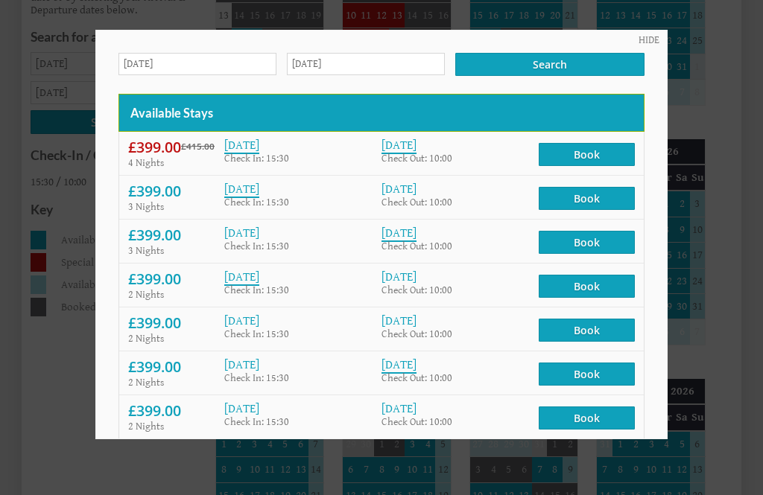 This screenshot has height=495, width=763. Describe the element at coordinates (176, 163) in the screenshot. I see `p: 4 Nights` at that location.